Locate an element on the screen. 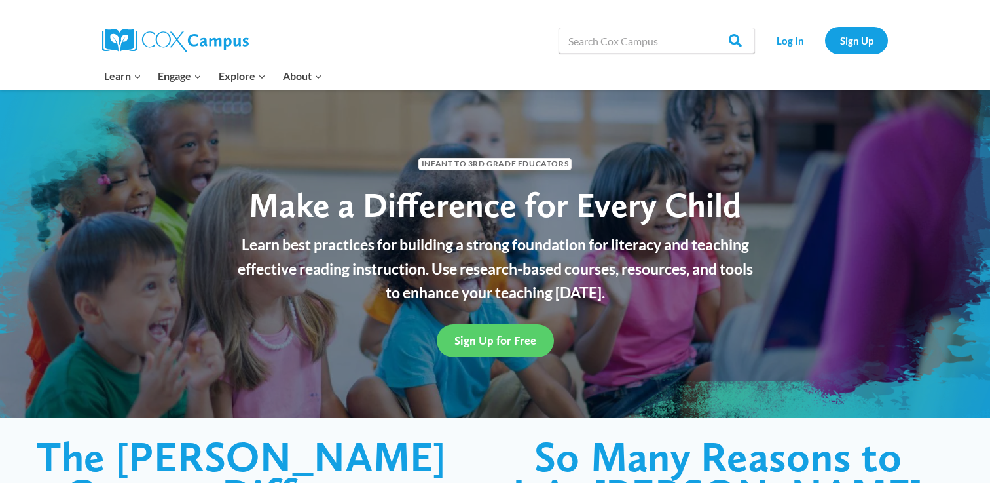 This screenshot has width=990, height=483. span: Make a Difference for Every Child is located at coordinates (495, 204).